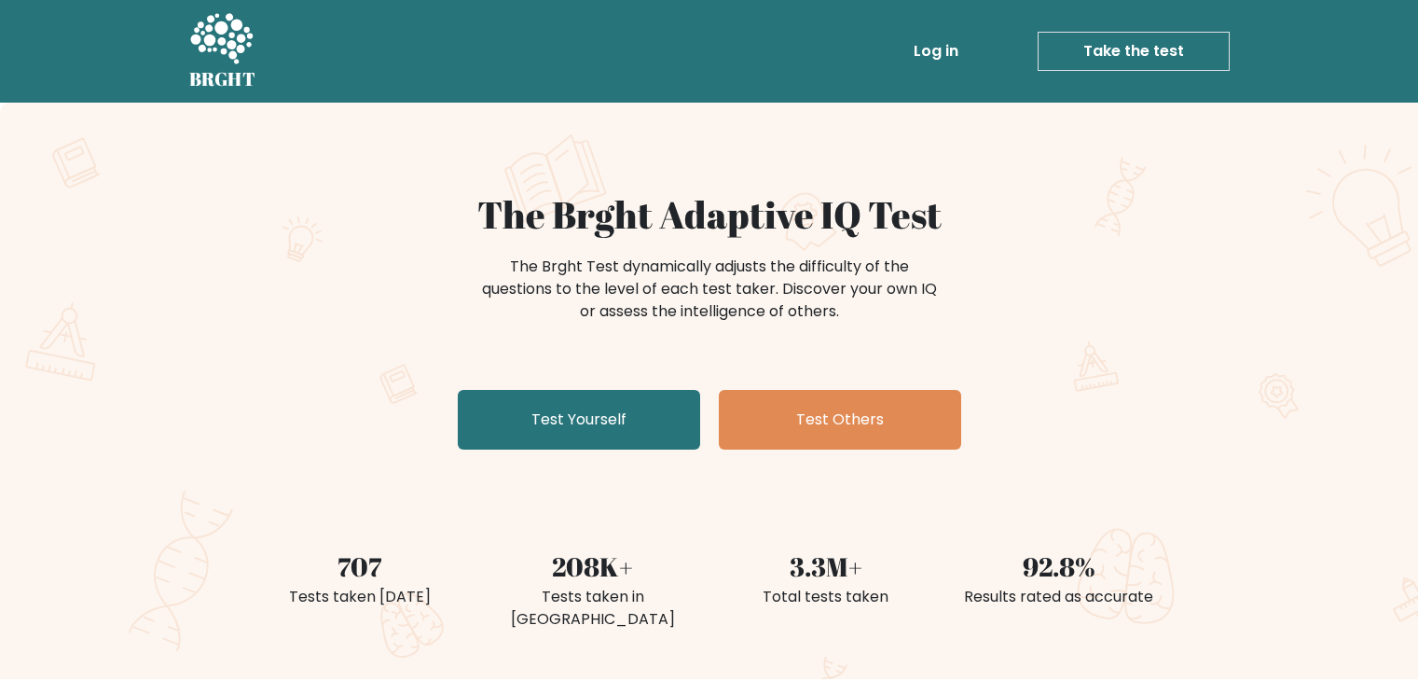  I want to click on h5: BRGHT, so click(223, 79).